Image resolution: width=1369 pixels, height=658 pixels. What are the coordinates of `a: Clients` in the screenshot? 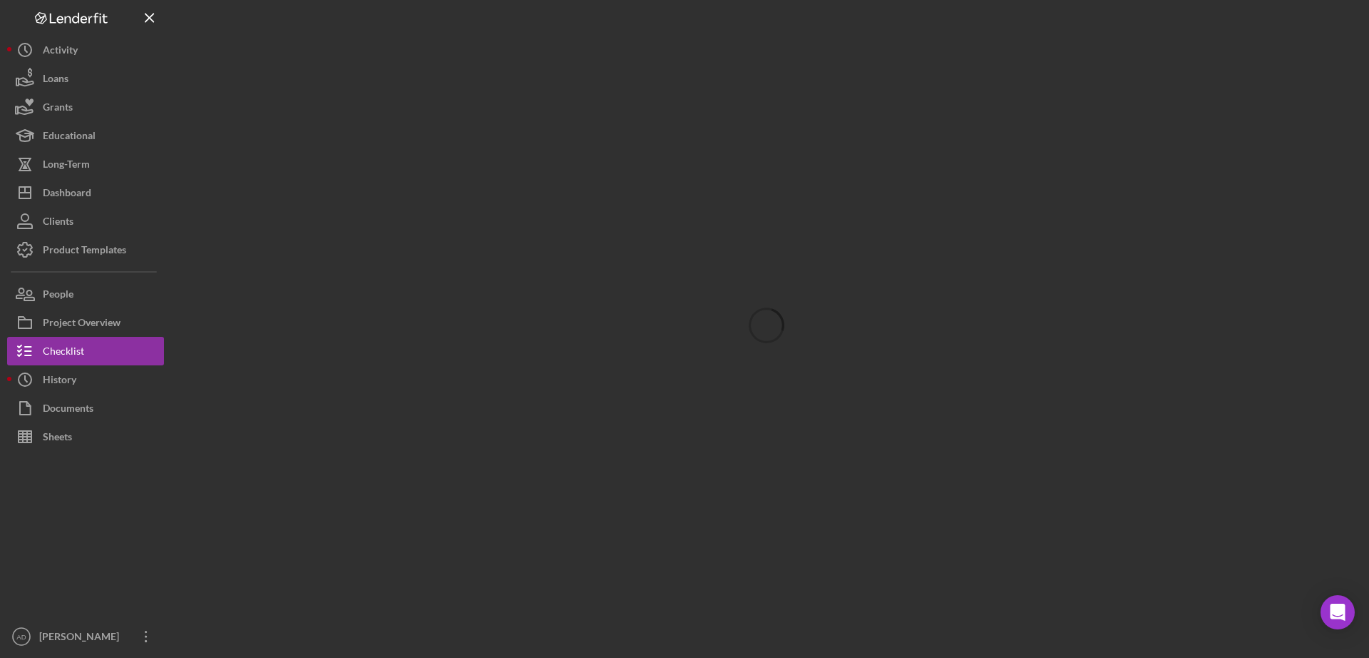 It's located at (86, 221).